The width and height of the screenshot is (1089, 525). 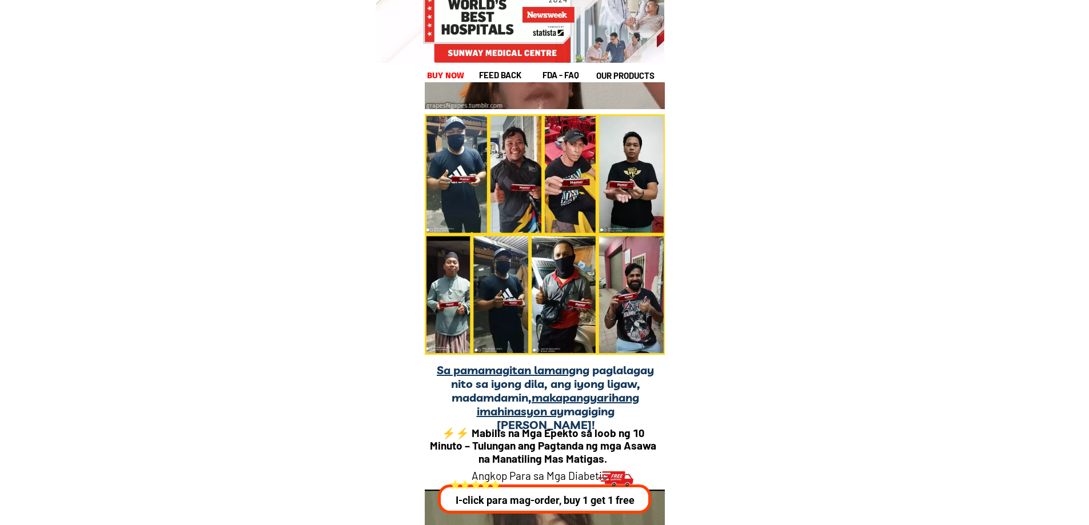 I want to click on span: makapangyarihang imahinasyon ay, so click(x=558, y=404).